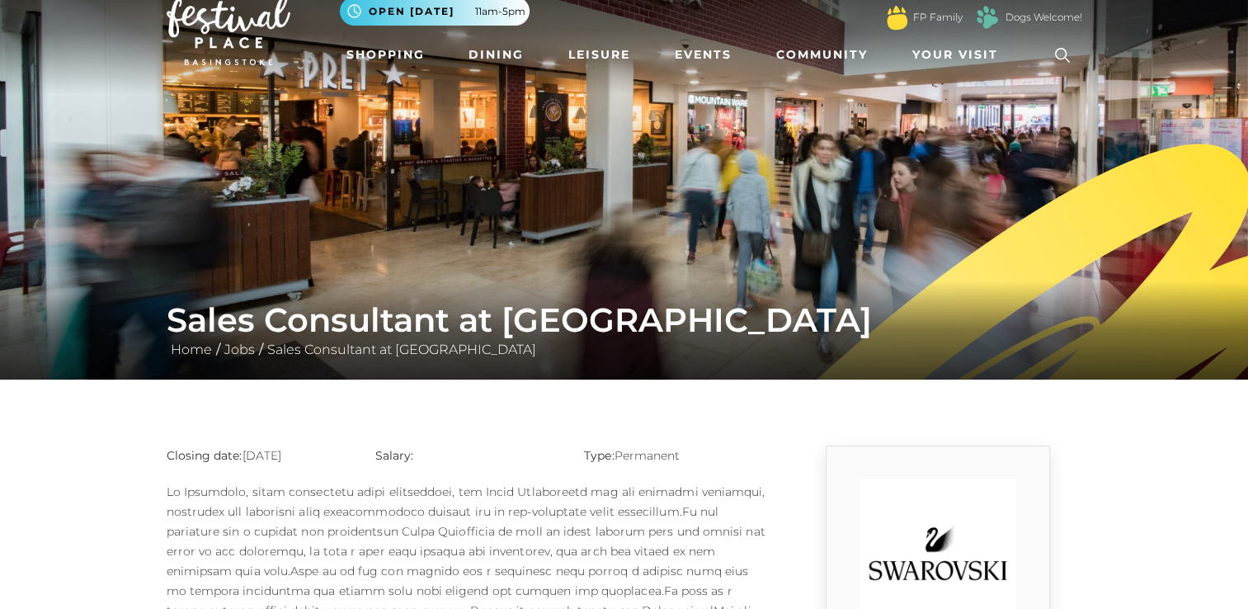  What do you see at coordinates (500, 12) in the screenshot?
I see `span: 11am-5pm` at bounding box center [500, 12].